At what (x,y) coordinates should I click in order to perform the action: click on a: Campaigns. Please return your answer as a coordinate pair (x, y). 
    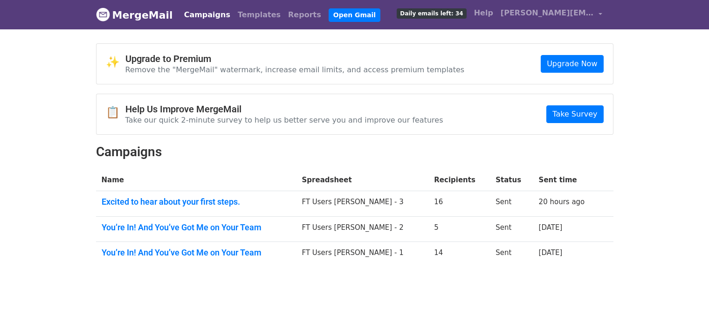
    Looking at the image, I should click on (207, 15).